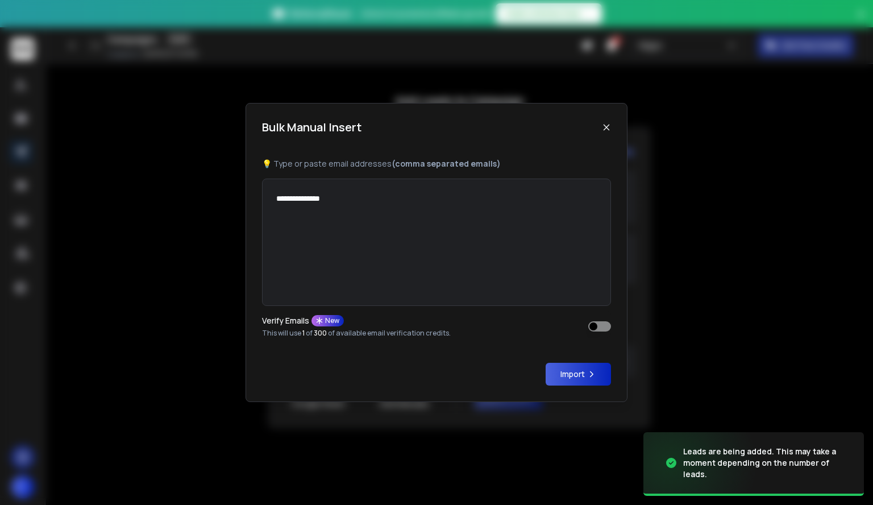 This screenshot has width=873, height=505. Describe the element at coordinates (578, 374) in the screenshot. I see `button: Import` at that location.